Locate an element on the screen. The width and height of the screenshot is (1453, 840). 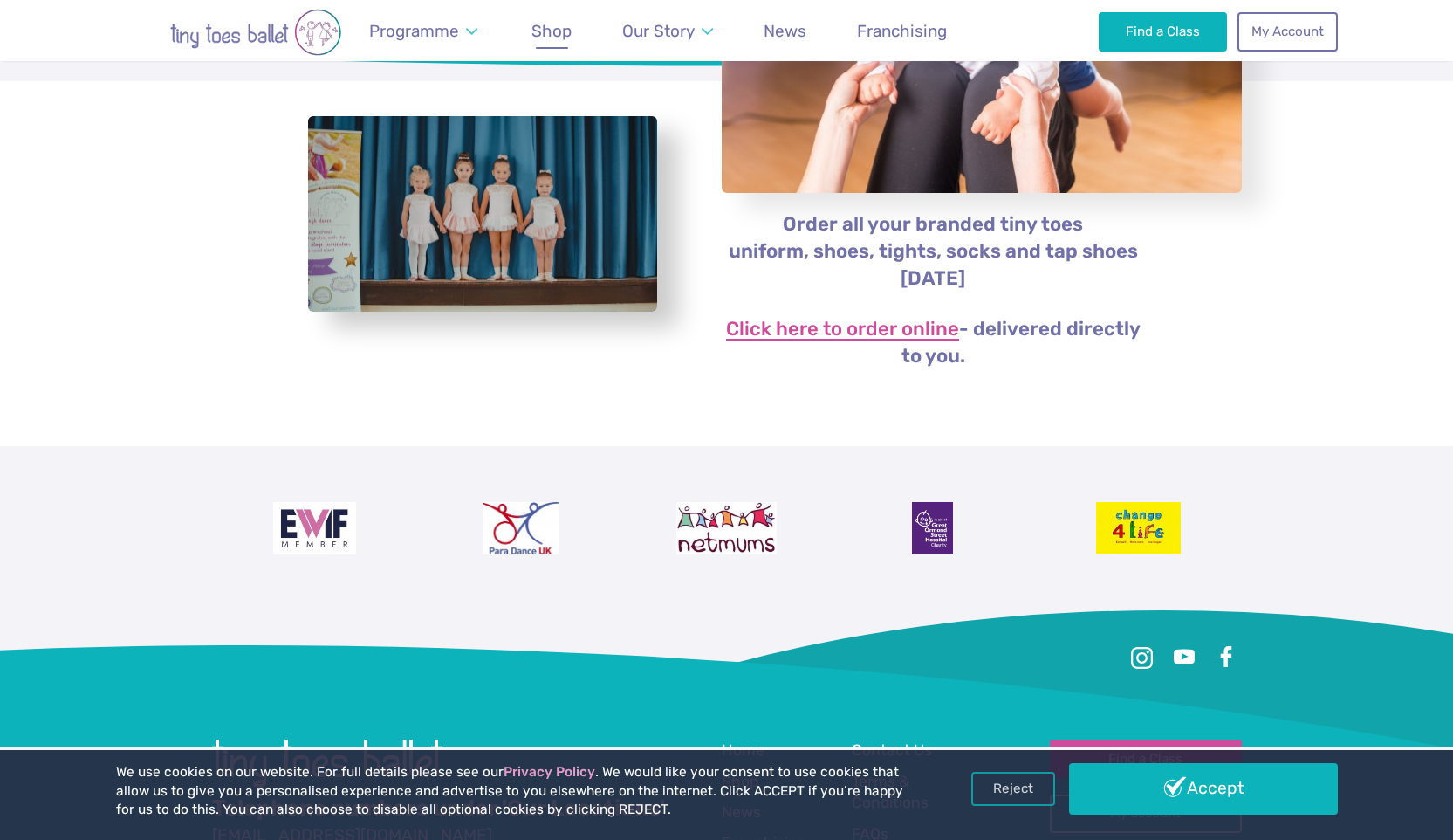
span: Franchising is located at coordinates (901, 31).